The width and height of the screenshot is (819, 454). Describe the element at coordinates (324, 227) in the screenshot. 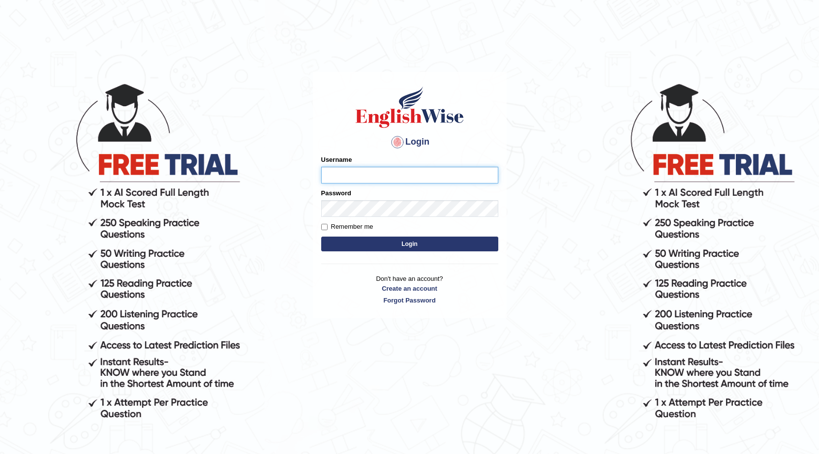

I see `input: Remember me` at that location.